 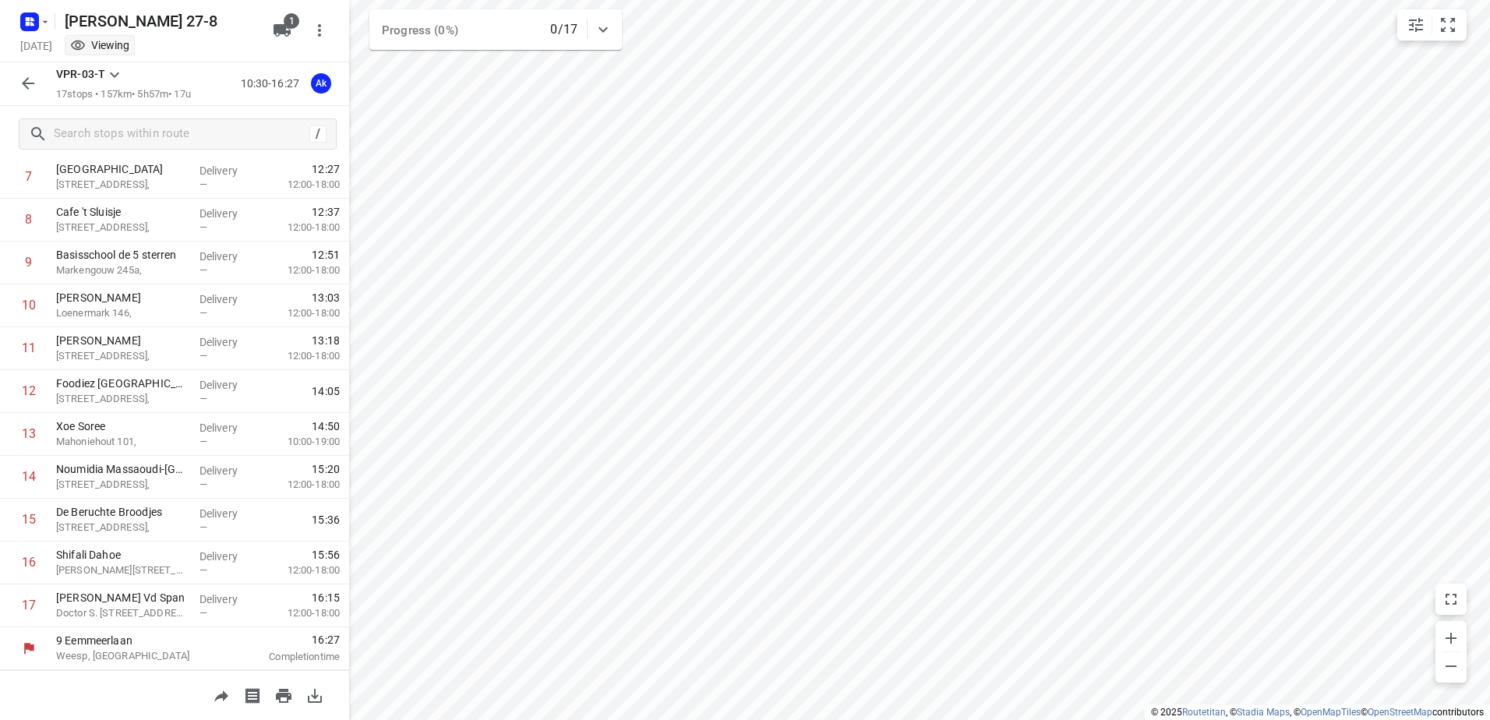 What do you see at coordinates (282, 30) in the screenshot?
I see `button: 1` at bounding box center [282, 30].